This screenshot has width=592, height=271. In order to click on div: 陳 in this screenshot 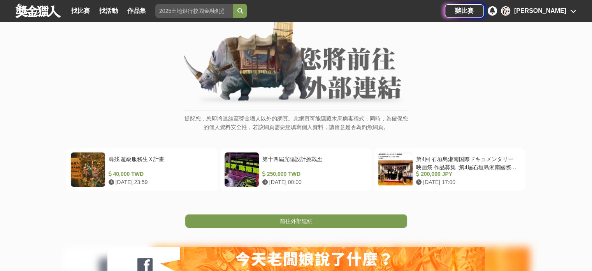, I will do `click(506, 11)`.